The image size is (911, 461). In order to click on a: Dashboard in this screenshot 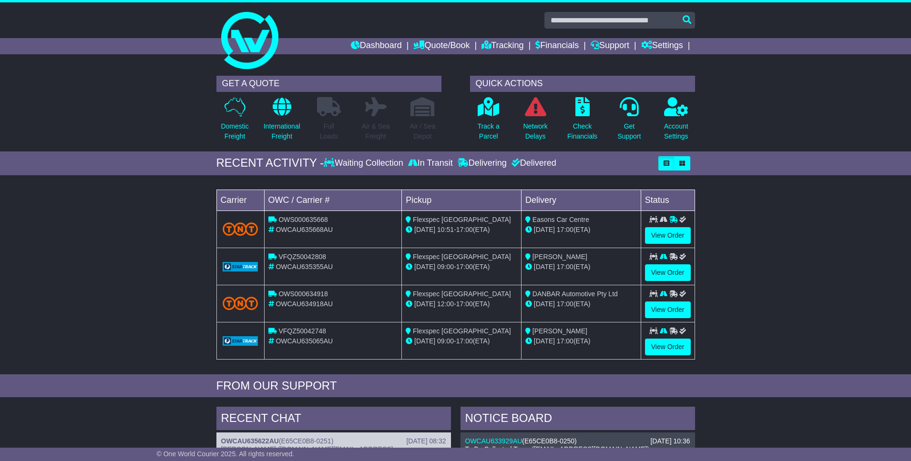, I will do `click(376, 46)`.